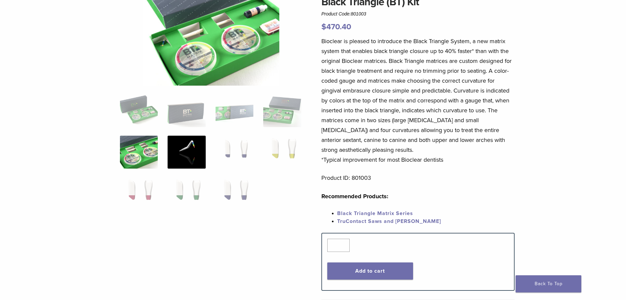 The height and width of the screenshot is (300, 626). What do you see at coordinates (234, 193) in the screenshot?
I see `img: Black Triangle (BT) Kit - Image 11` at bounding box center [234, 193].